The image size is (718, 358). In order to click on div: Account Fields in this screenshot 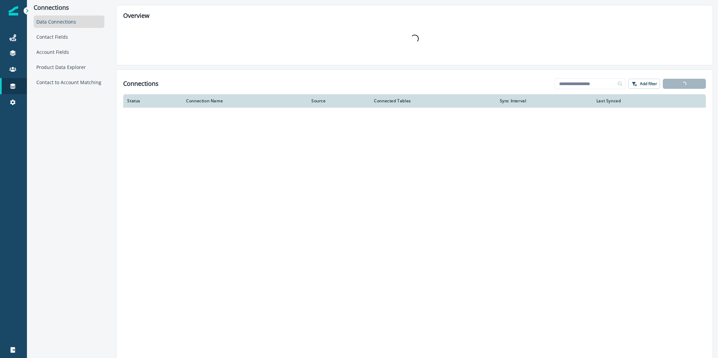, I will do `click(69, 52)`.